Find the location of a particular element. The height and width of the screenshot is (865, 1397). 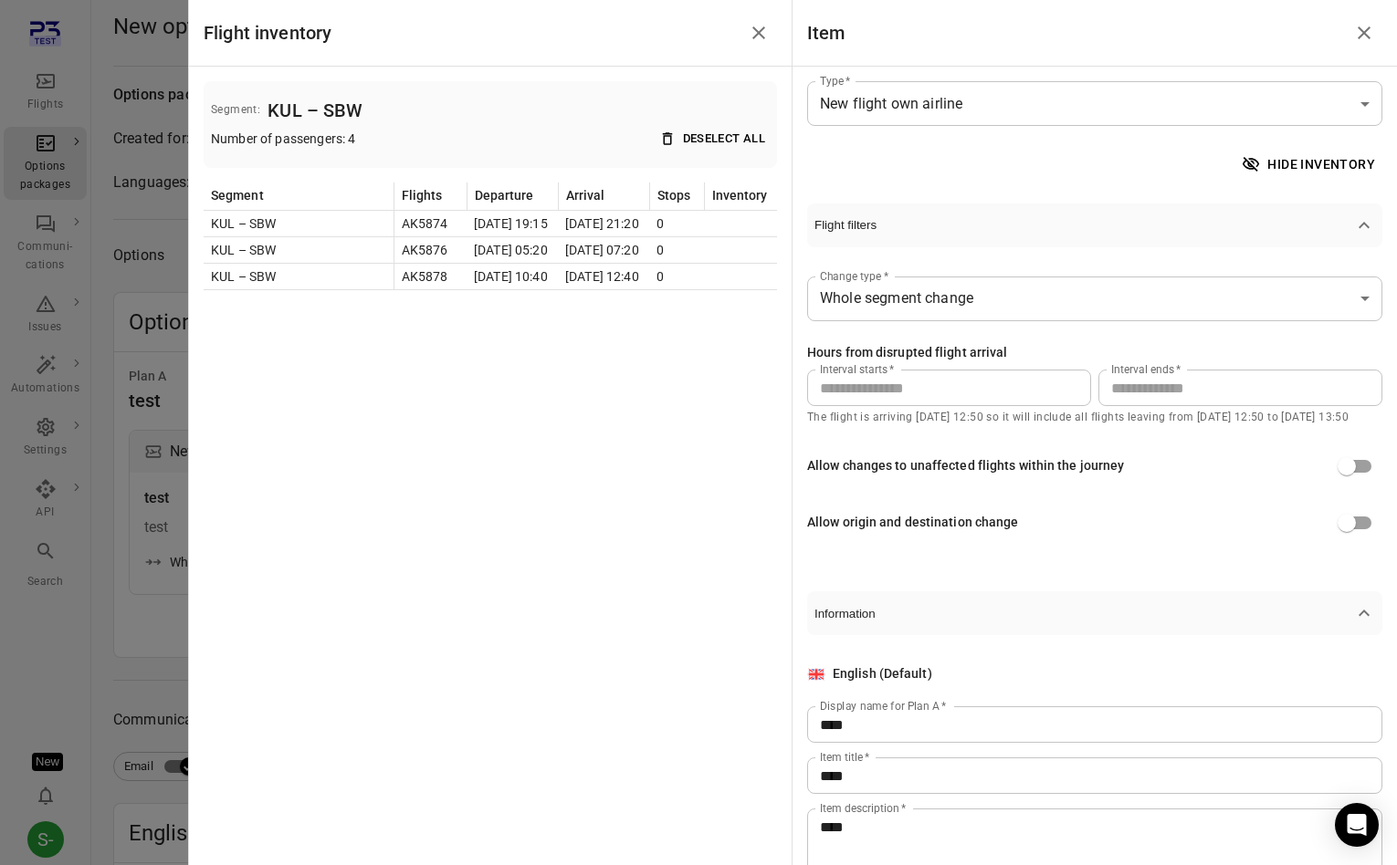

div: Open Intercom Messenger is located at coordinates (1356, 825).